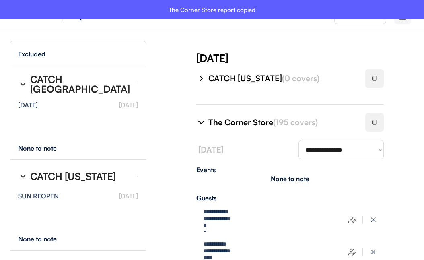  What do you see at coordinates (295, 122) in the screenshot?
I see `font: (195 covers)` at bounding box center [295, 122].